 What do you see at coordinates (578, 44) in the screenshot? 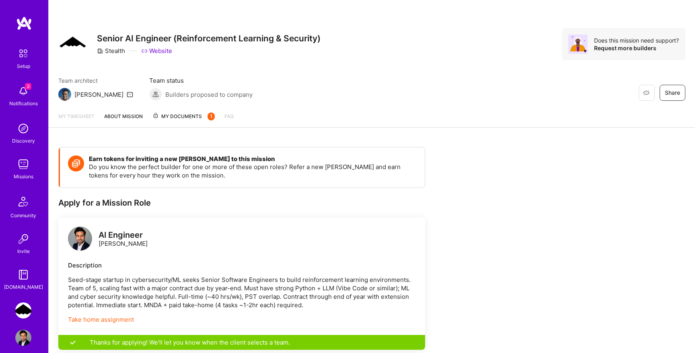
I see `img: Avatar` at bounding box center [578, 44].